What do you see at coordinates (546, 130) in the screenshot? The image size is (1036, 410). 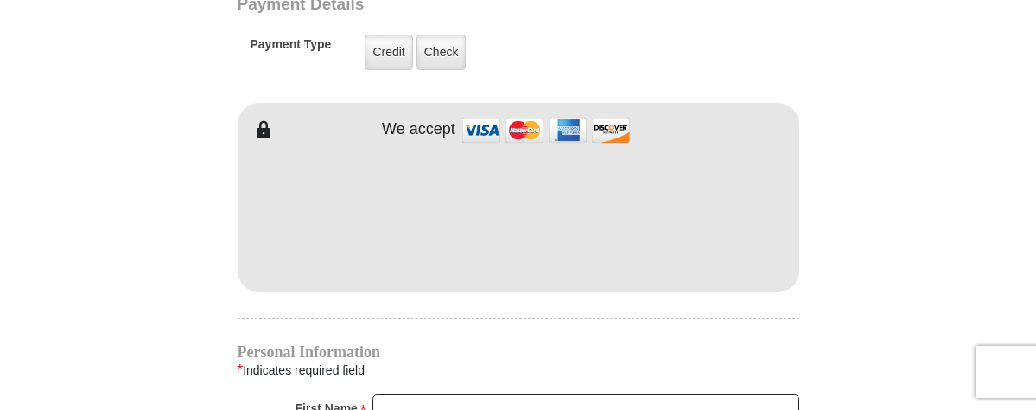 I see `img: credit cards accepted` at bounding box center [546, 130].